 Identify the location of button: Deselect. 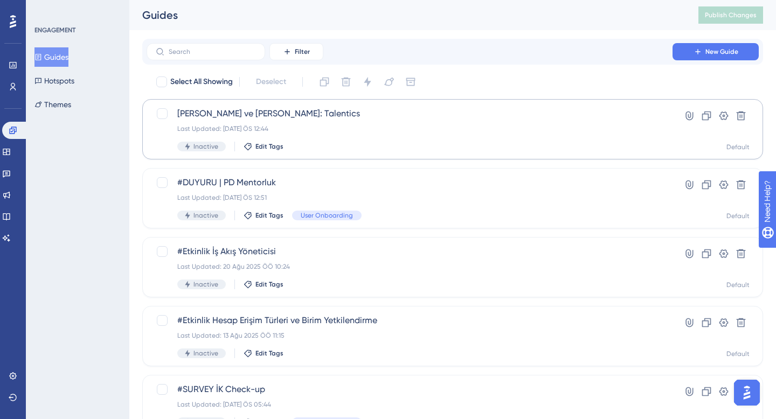
(271, 82).